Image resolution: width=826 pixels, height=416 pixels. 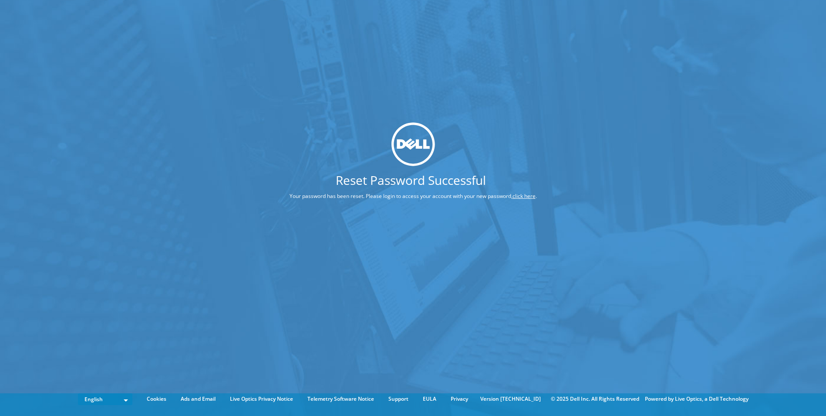 I want to click on a: Privacy, so click(x=460, y=399).